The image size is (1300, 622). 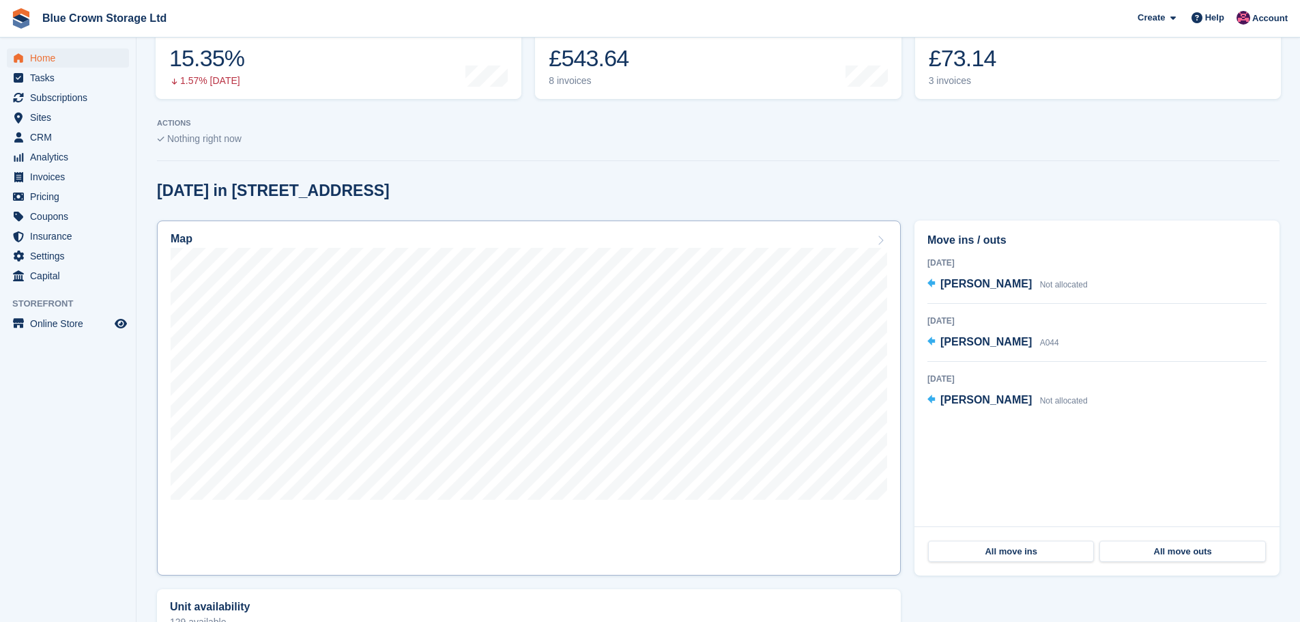 What do you see at coordinates (74, 304) in the screenshot?
I see `span: Storefront` at bounding box center [74, 304].